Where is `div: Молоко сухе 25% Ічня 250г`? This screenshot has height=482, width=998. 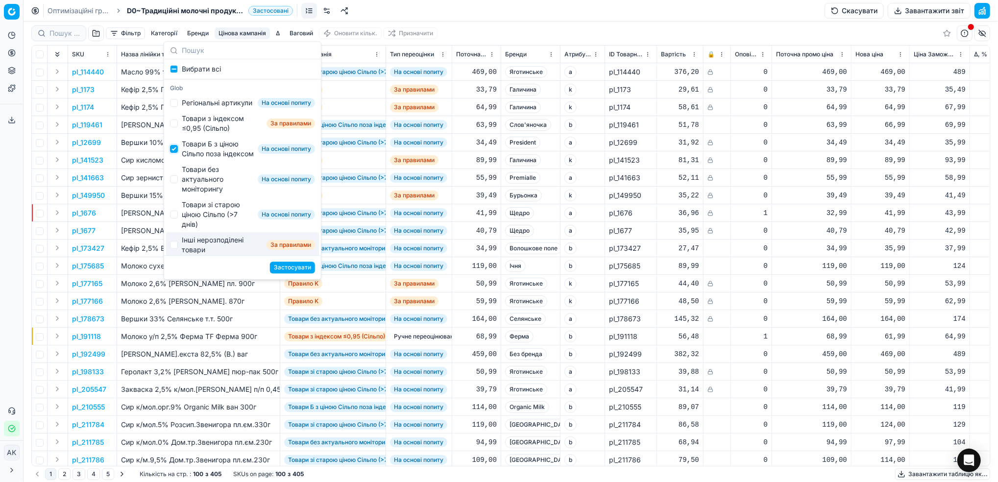 div: Молоко сухе 25% Ічня 250г is located at coordinates (198, 266).